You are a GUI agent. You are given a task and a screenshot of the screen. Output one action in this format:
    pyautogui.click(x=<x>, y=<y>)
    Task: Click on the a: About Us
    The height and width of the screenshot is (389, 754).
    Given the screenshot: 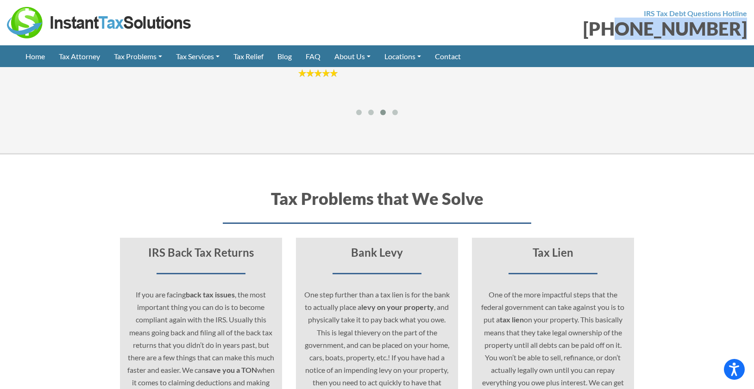 What is the action you would take?
    pyautogui.click(x=352, y=56)
    